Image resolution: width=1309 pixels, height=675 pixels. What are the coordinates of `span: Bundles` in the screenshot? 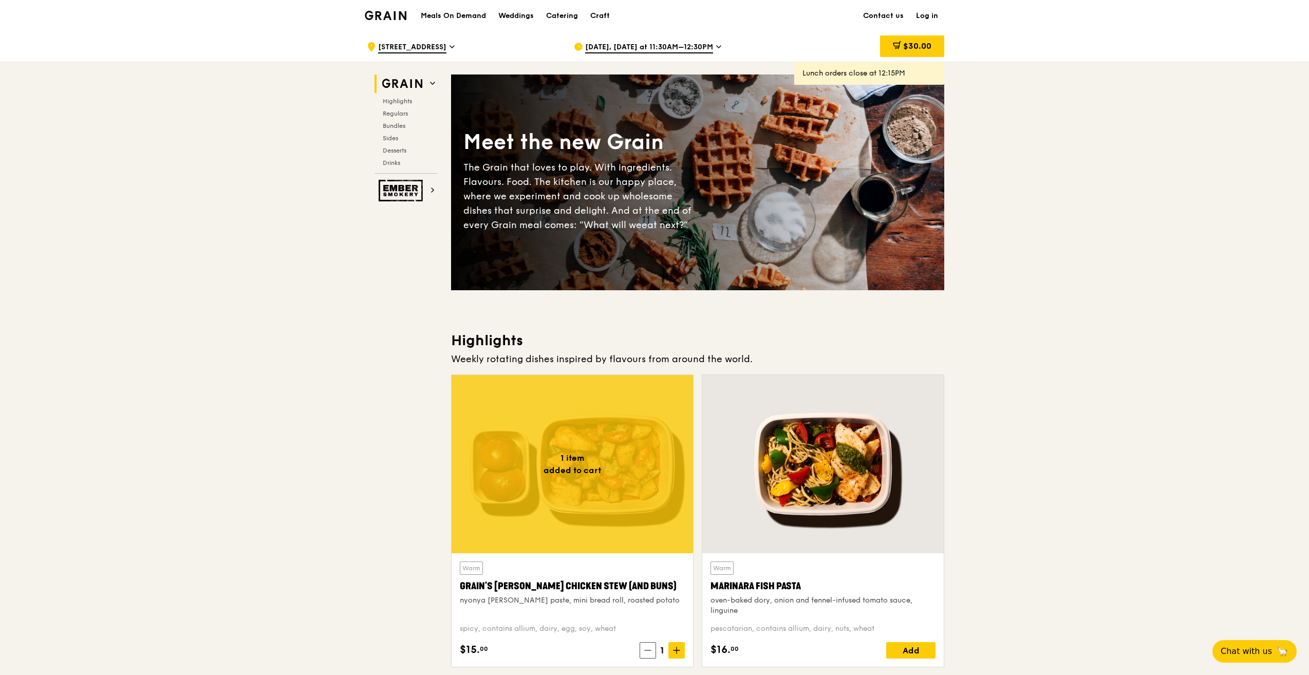 It's located at (394, 126).